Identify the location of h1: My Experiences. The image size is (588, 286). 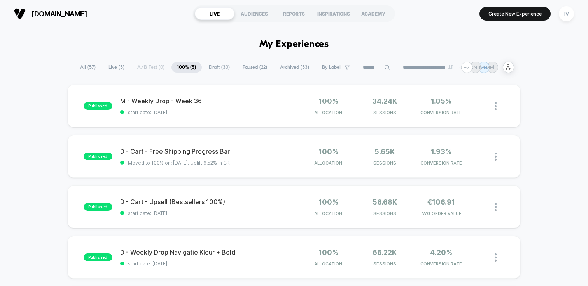
(294, 44).